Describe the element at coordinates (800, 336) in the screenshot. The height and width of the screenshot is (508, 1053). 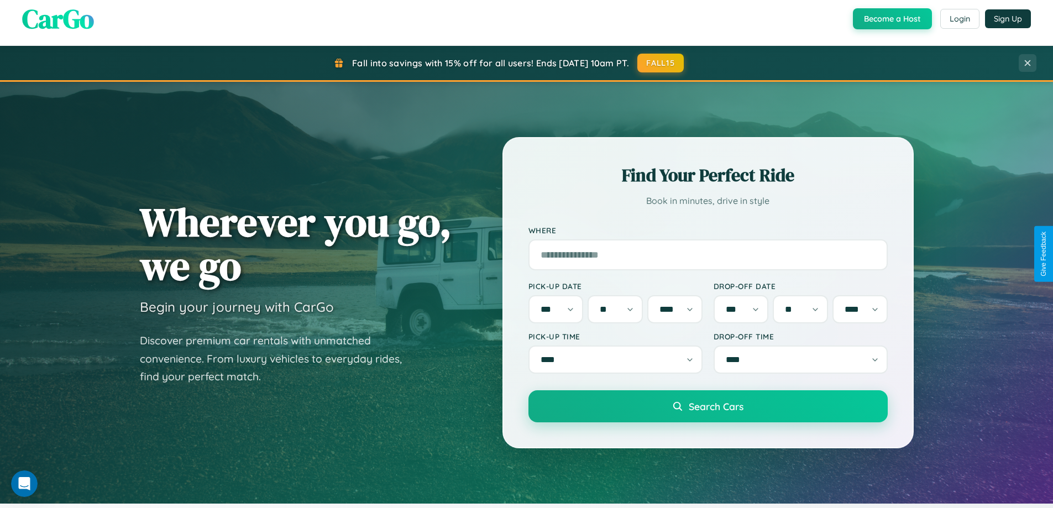
I see `label: Drop-off Time` at that location.